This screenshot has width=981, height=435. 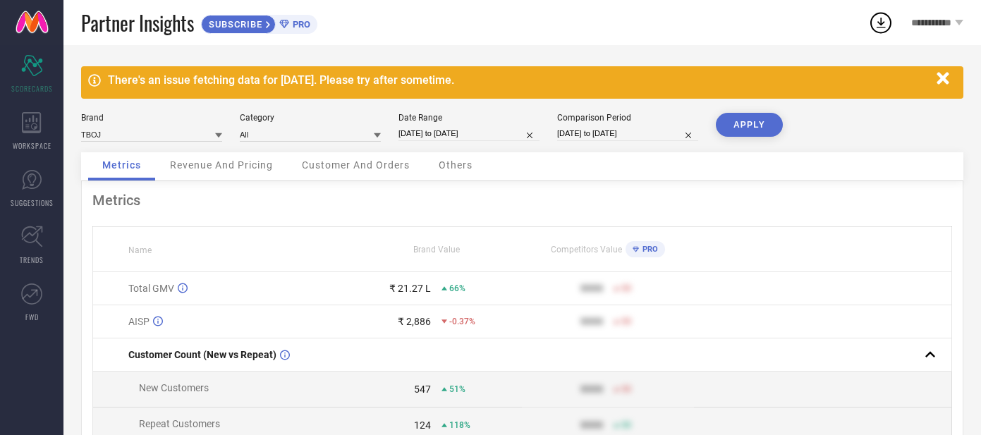 I want to click on div: Open download list, so click(x=881, y=23).